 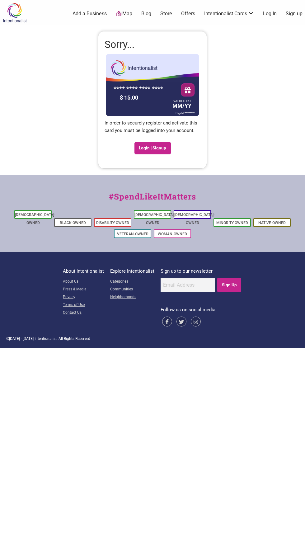 What do you see at coordinates (83, 271) in the screenshot?
I see `p: About Intentionalist` at bounding box center [83, 271].